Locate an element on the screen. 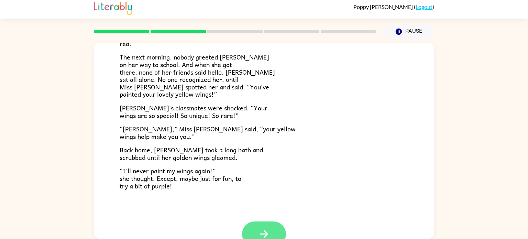 The image size is (528, 239). button: Pause is located at coordinates (409, 32).